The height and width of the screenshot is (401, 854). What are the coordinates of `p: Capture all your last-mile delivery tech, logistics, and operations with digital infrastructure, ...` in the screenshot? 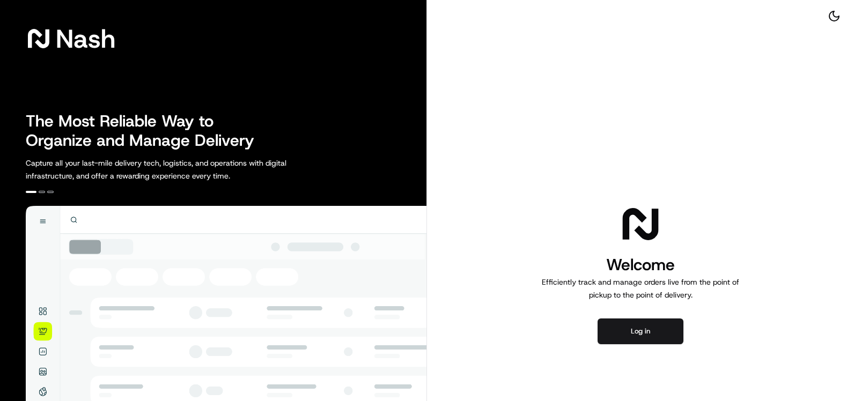 It's located at (180, 170).